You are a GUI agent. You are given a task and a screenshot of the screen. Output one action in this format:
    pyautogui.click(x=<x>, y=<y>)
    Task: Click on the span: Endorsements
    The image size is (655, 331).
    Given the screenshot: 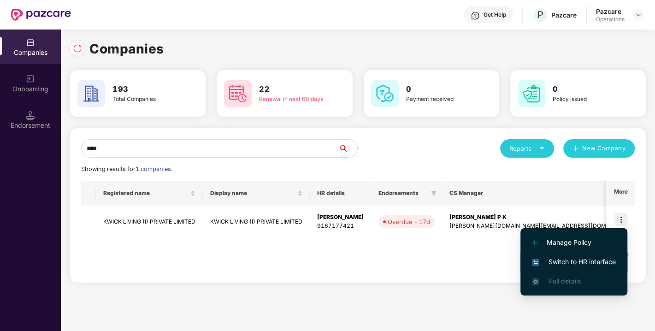 What is the action you would take?
    pyautogui.click(x=403, y=193)
    